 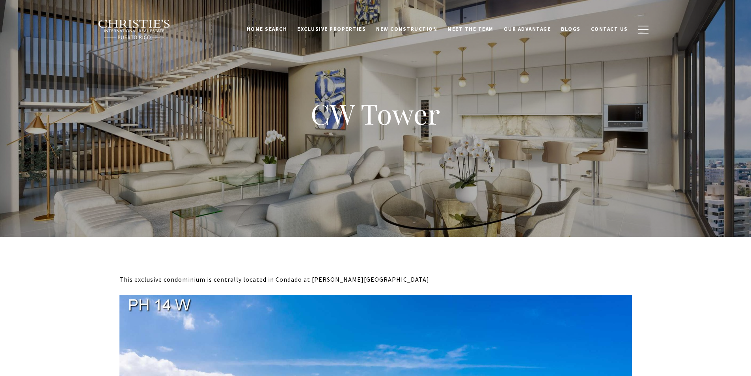 I want to click on a: New Construction, so click(x=406, y=29).